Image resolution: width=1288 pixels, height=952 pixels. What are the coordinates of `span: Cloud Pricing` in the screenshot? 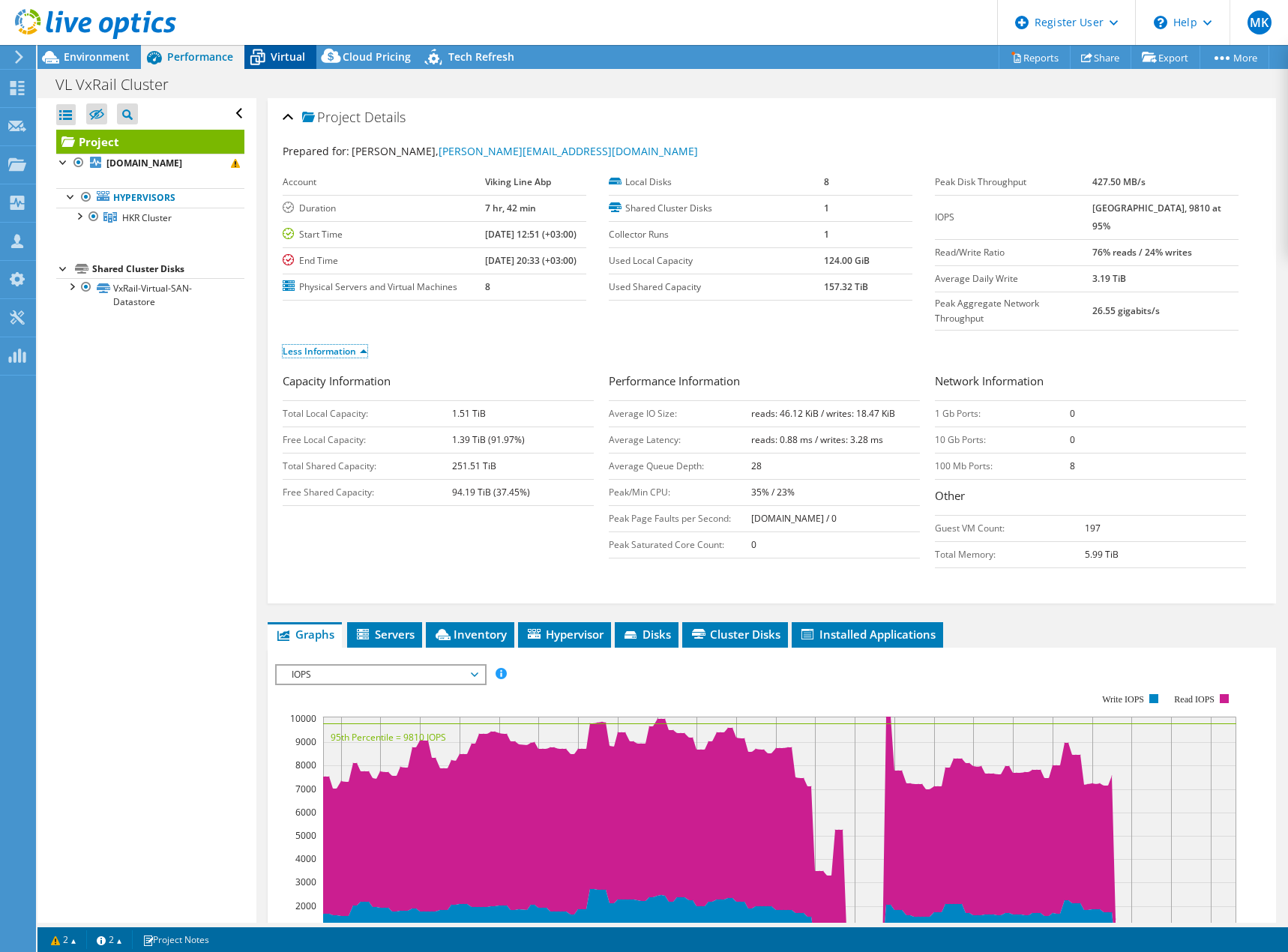 It's located at (376, 56).